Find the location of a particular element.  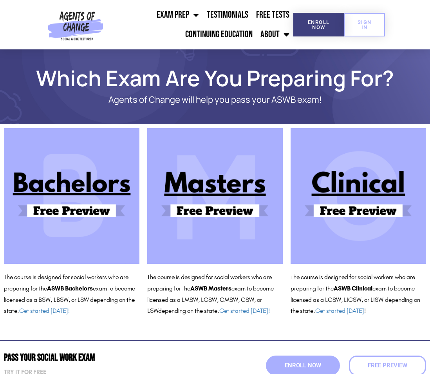

a: SIGN IN is located at coordinates (365, 25).